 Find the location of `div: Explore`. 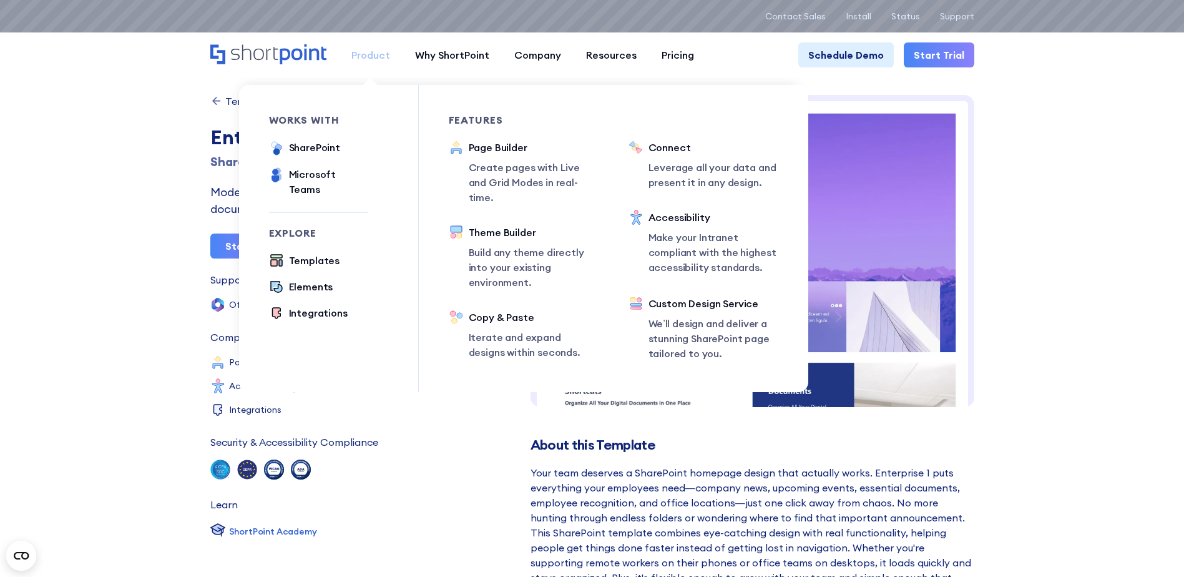

div: Explore is located at coordinates (318, 233).